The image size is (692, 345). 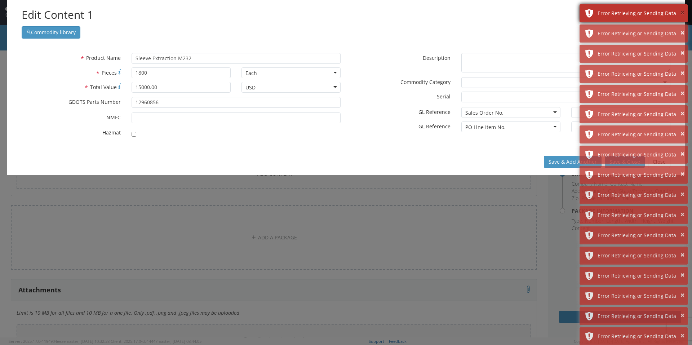 What do you see at coordinates (573, 162) in the screenshot?
I see `button: Save & Add Another` at bounding box center [573, 162].